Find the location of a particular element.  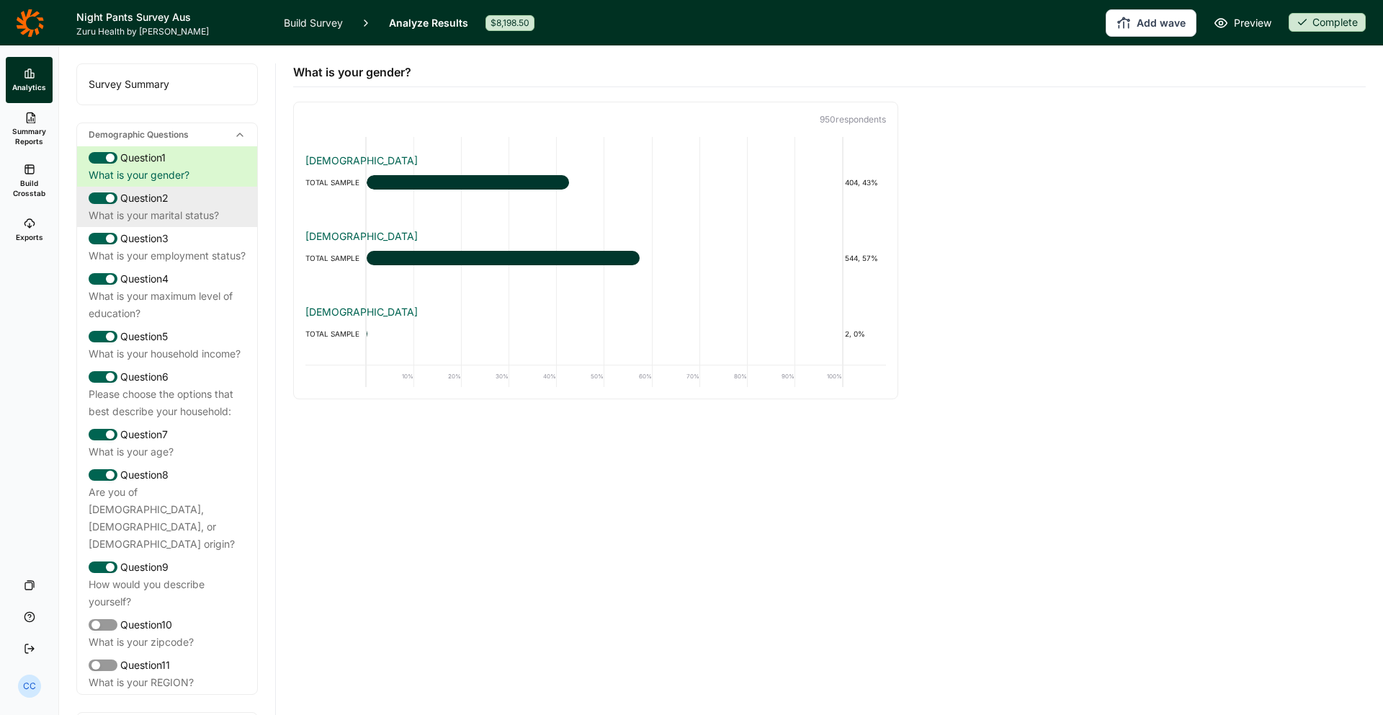

div: Survey Summary is located at coordinates (167, 84).